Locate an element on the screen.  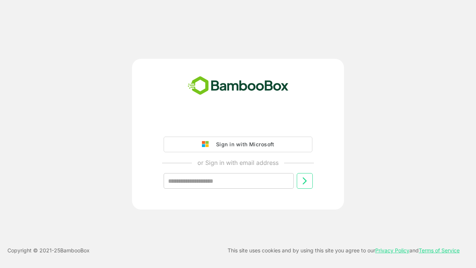
img: bamboobox is located at coordinates (238, 86).